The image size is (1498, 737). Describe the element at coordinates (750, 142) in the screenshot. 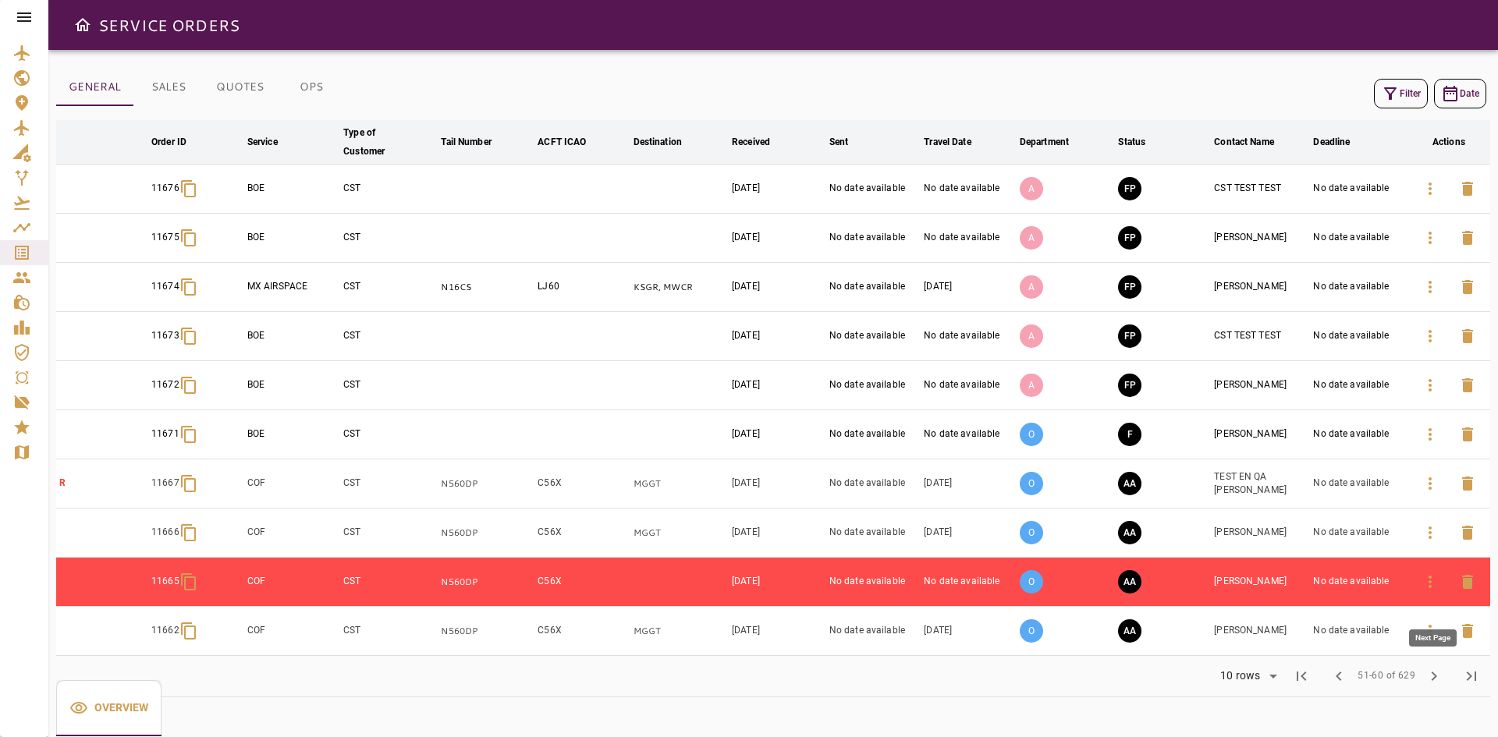

I see `div: Received` at that location.